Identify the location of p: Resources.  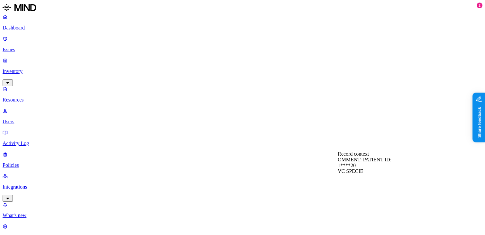
(242, 100).